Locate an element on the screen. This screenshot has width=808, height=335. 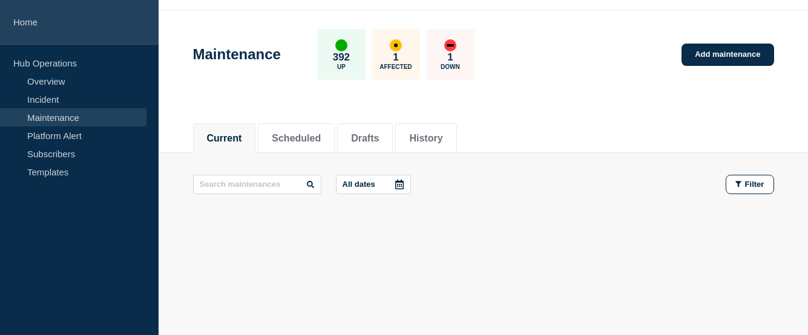
button: Current is located at coordinates (225, 139).